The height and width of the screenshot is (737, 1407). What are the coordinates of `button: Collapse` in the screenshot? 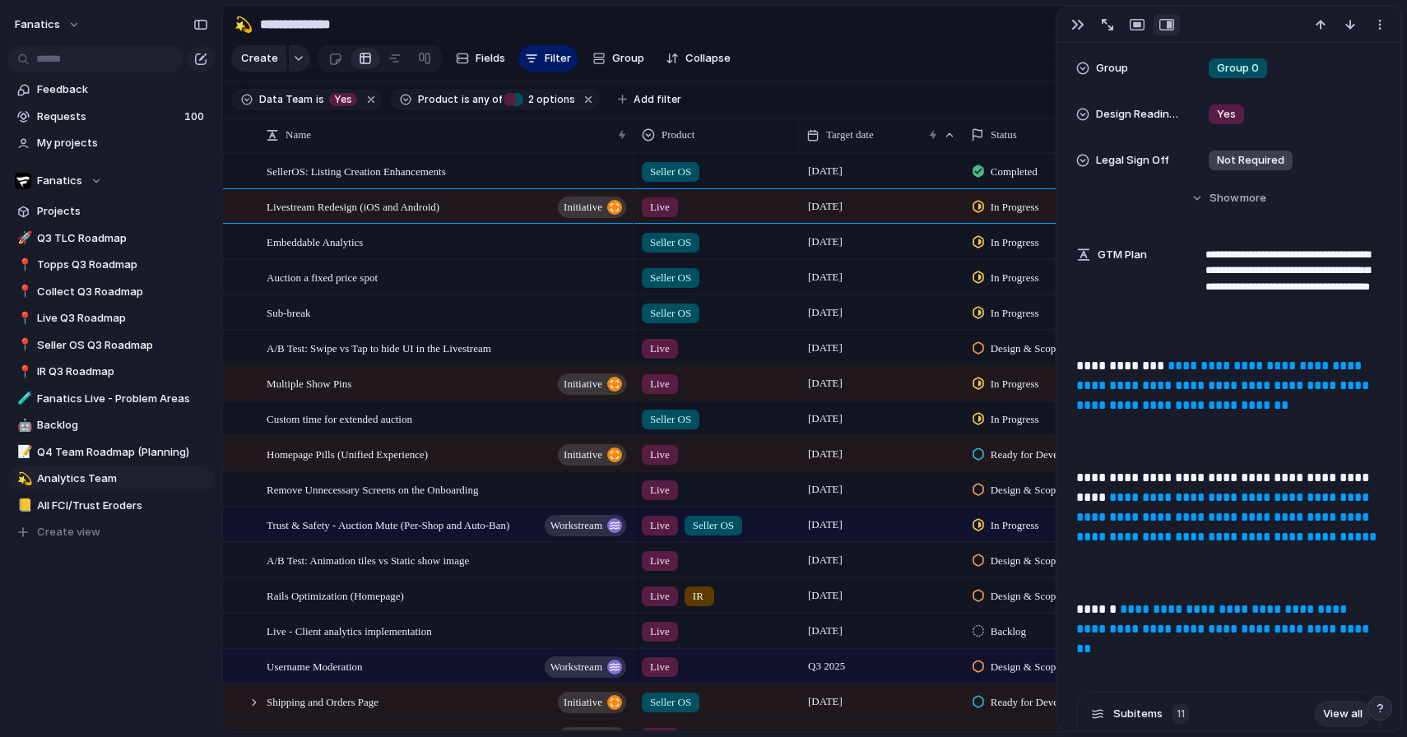 It's located at (698, 58).